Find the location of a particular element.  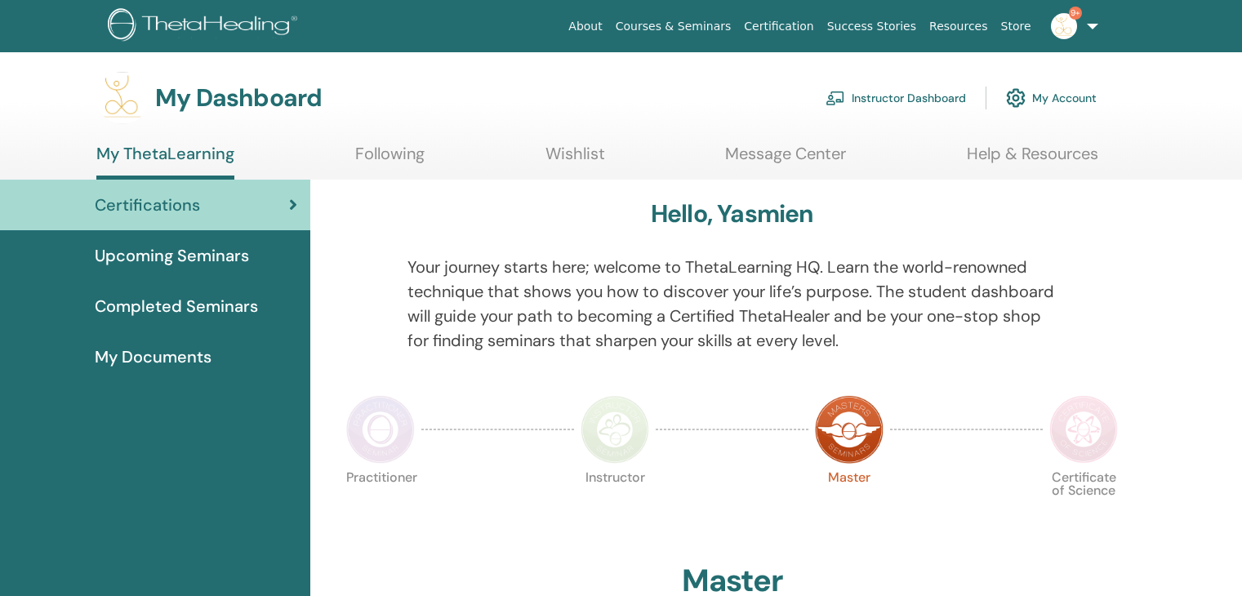

a: My Account is located at coordinates (1051, 98).